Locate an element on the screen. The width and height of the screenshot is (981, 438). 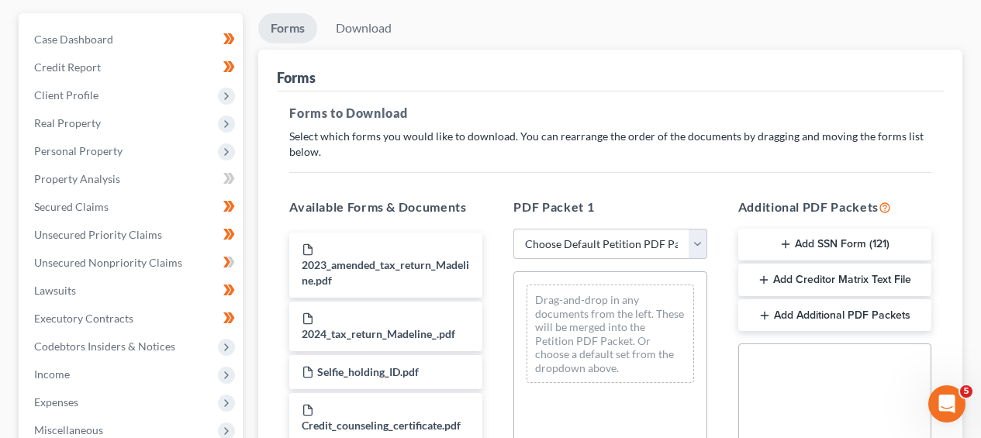
span: Lawsuits is located at coordinates (55, 290).